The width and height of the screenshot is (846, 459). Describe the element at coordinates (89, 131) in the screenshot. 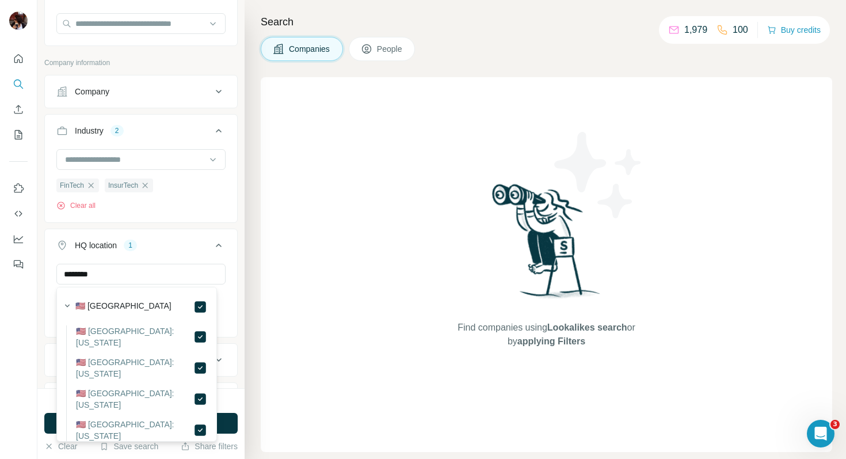

I see `div: Industry` at that location.